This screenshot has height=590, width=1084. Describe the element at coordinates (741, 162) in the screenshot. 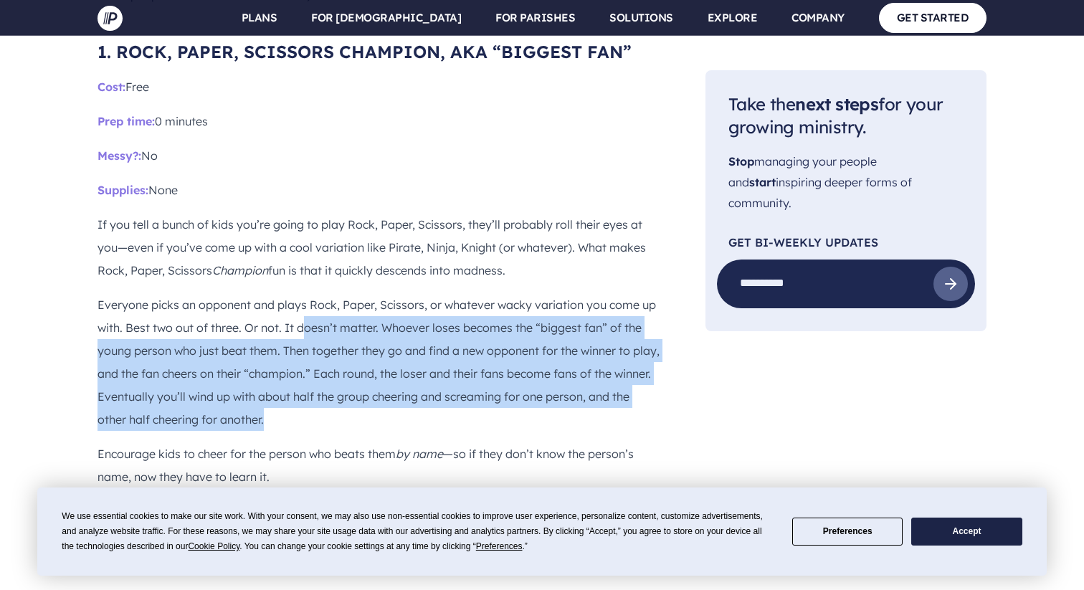

I see `span: Stop` at that location.